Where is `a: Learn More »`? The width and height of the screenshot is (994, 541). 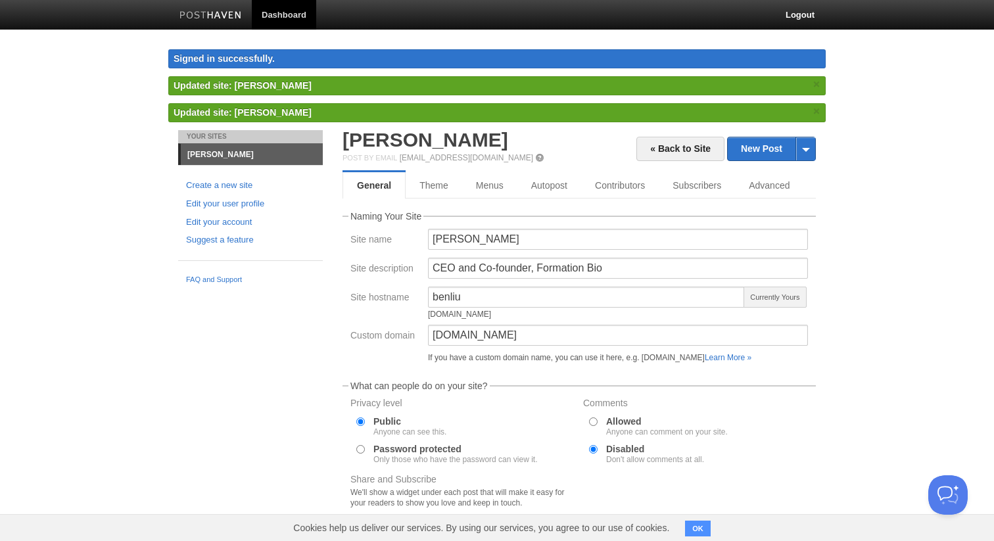 a: Learn More » is located at coordinates (728, 358).